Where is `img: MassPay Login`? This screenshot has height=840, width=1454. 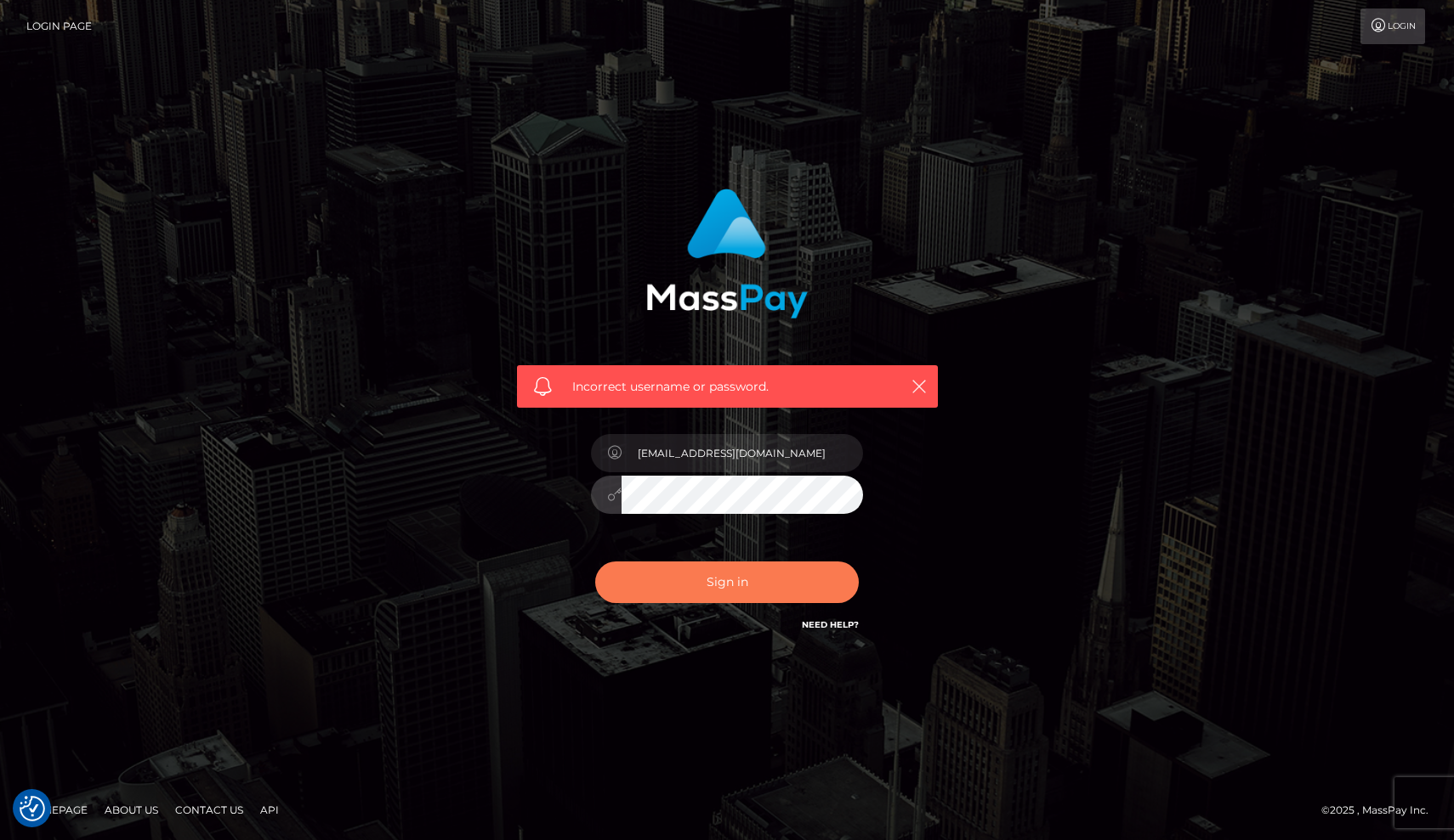
img: MassPay Login is located at coordinates (727, 253).